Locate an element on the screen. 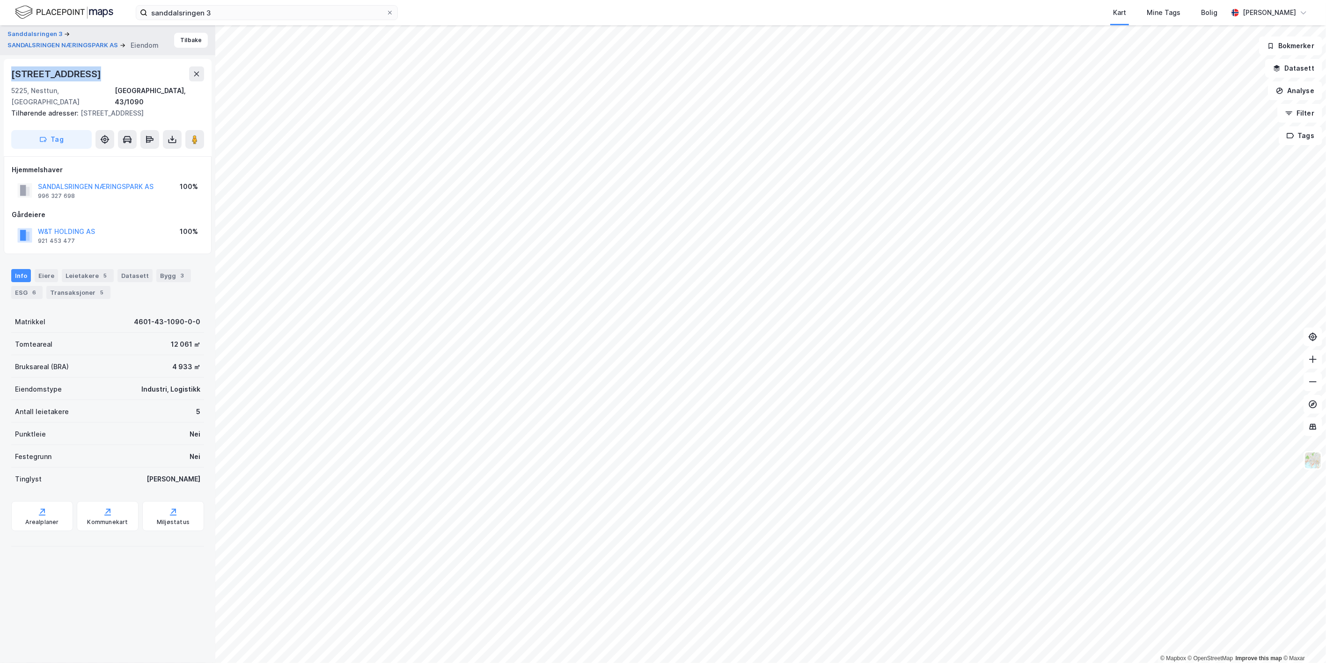  div: 996 327 698 is located at coordinates (56, 196).